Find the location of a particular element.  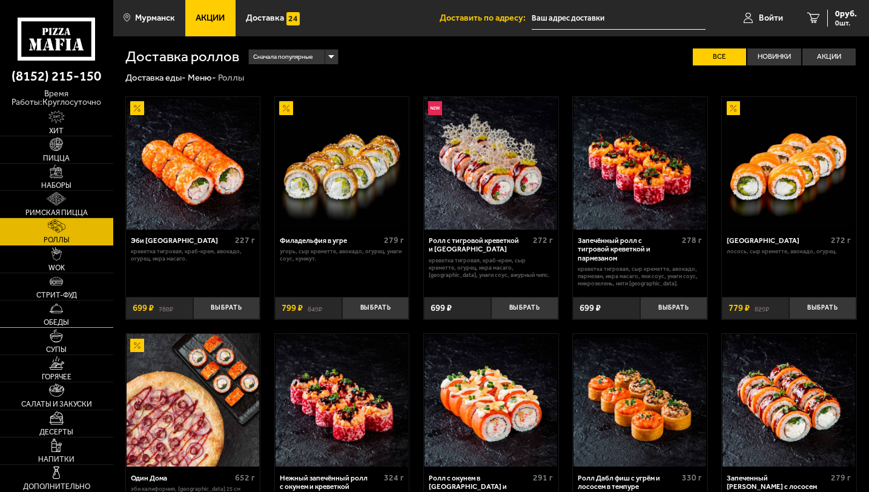

a: Запеченный ролл Гурмэ с лососем и угрём is located at coordinates (789, 400).